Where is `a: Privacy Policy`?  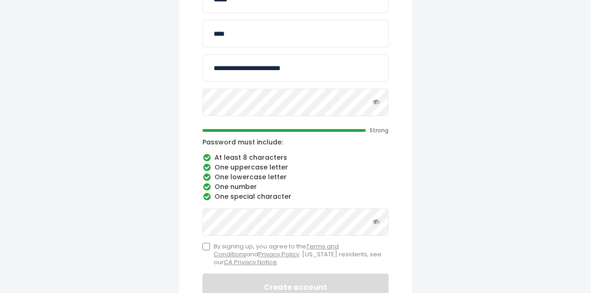
a: Privacy Policy is located at coordinates (279, 254).